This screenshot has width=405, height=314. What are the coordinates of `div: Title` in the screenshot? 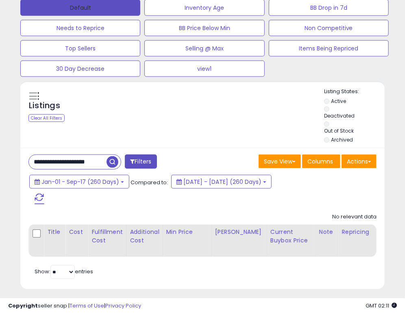 It's located at (54, 232).